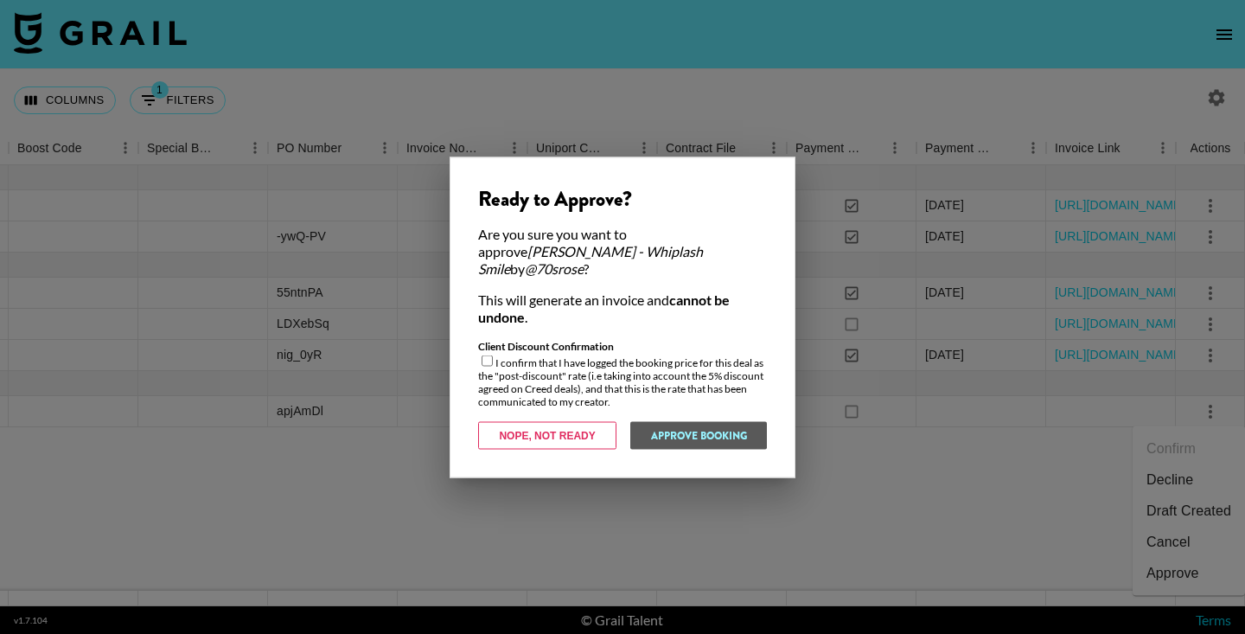 This screenshot has width=1245, height=634. I want to click on strong: cannot be undone, so click(604, 307).